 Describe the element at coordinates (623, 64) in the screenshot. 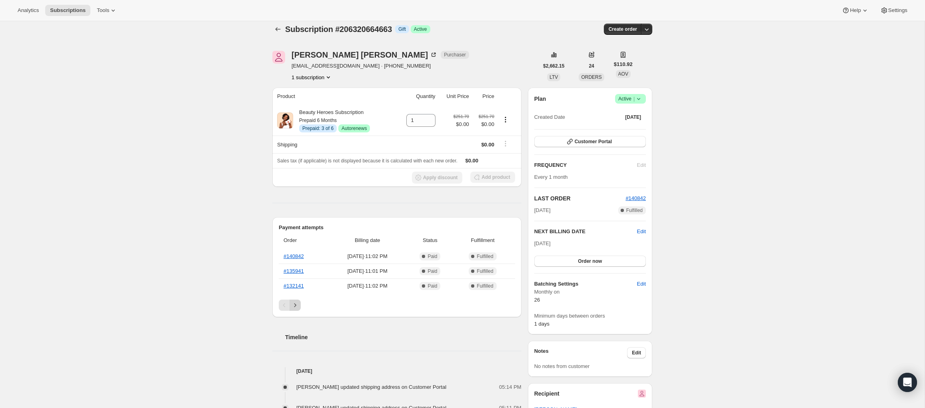

I see `span: $110.92` at that location.